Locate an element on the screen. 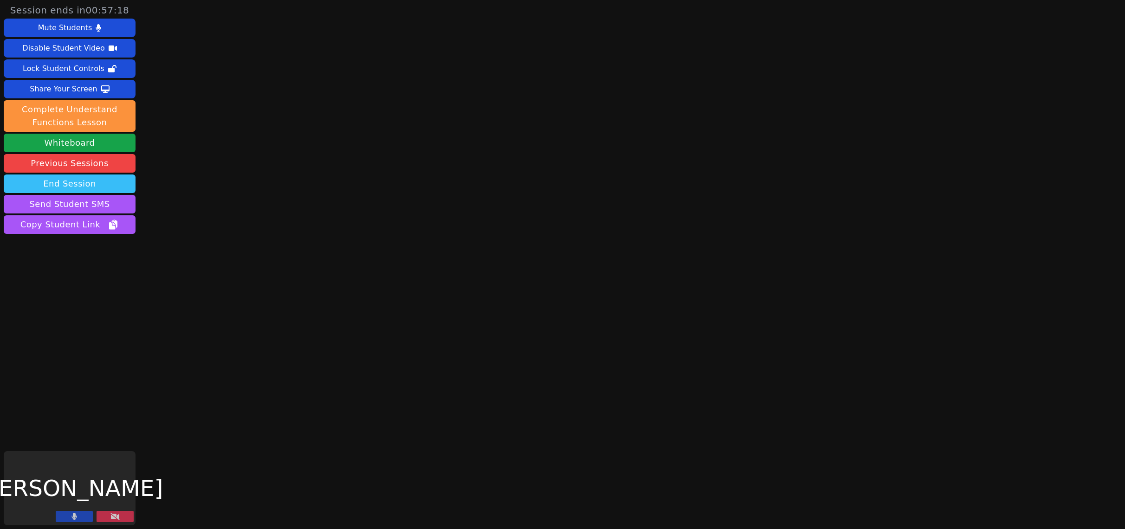 The height and width of the screenshot is (529, 1125). button: Disable Student Video is located at coordinates (70, 48).